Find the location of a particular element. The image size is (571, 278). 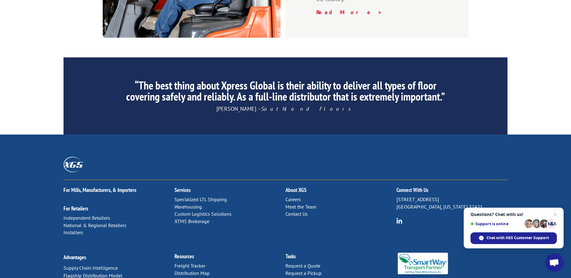

a: Request a Quote is located at coordinates (303, 265).